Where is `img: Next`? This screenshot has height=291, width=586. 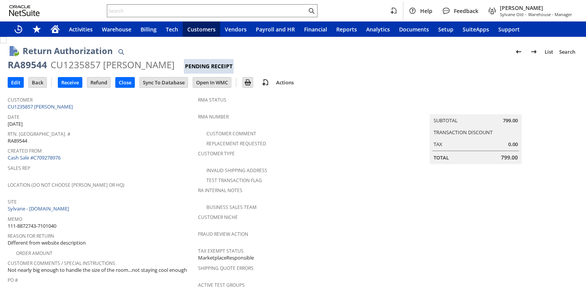 img: Next is located at coordinates (534, 52).